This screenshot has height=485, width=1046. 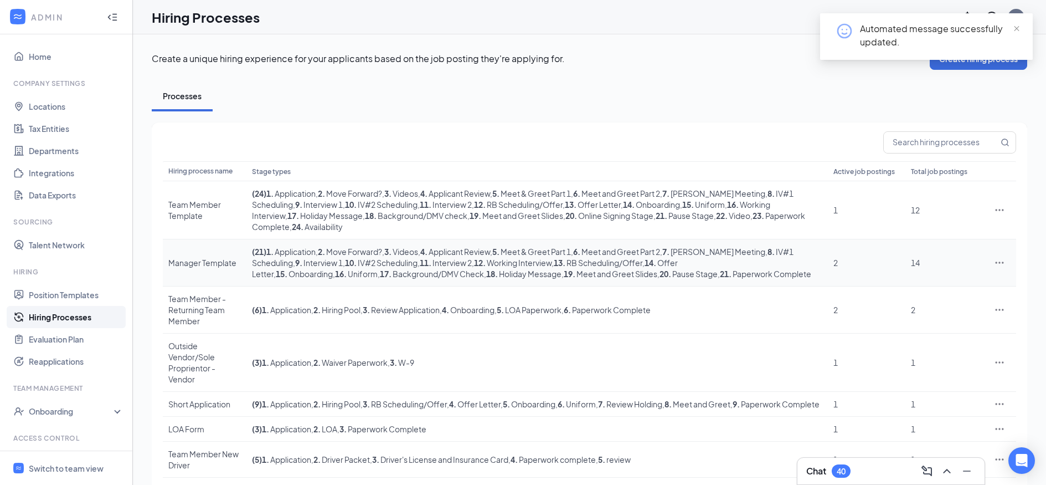 What do you see at coordinates (76, 151) in the screenshot?
I see `a: Departments` at bounding box center [76, 151].